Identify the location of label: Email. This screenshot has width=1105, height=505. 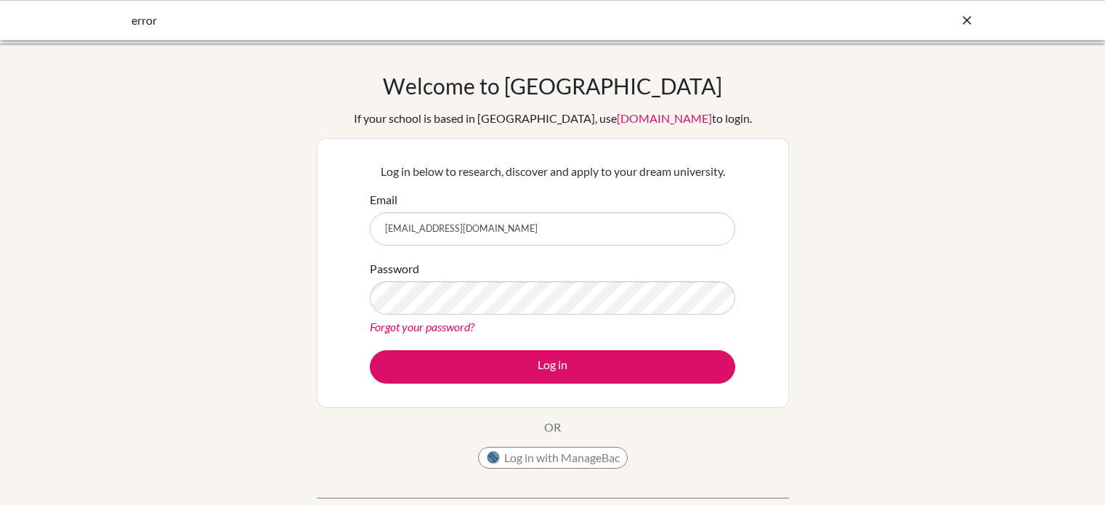
(384, 200).